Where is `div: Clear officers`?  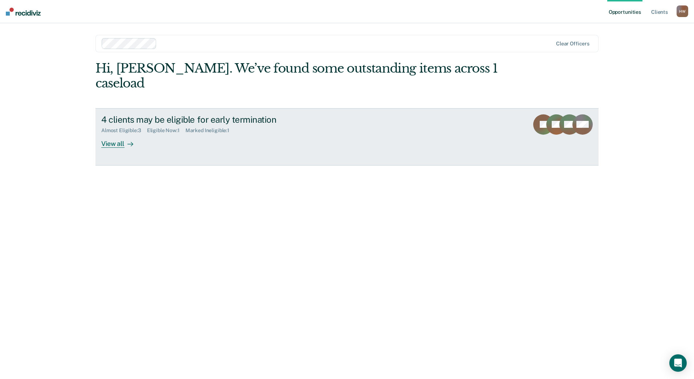
div: Clear officers is located at coordinates (573, 44).